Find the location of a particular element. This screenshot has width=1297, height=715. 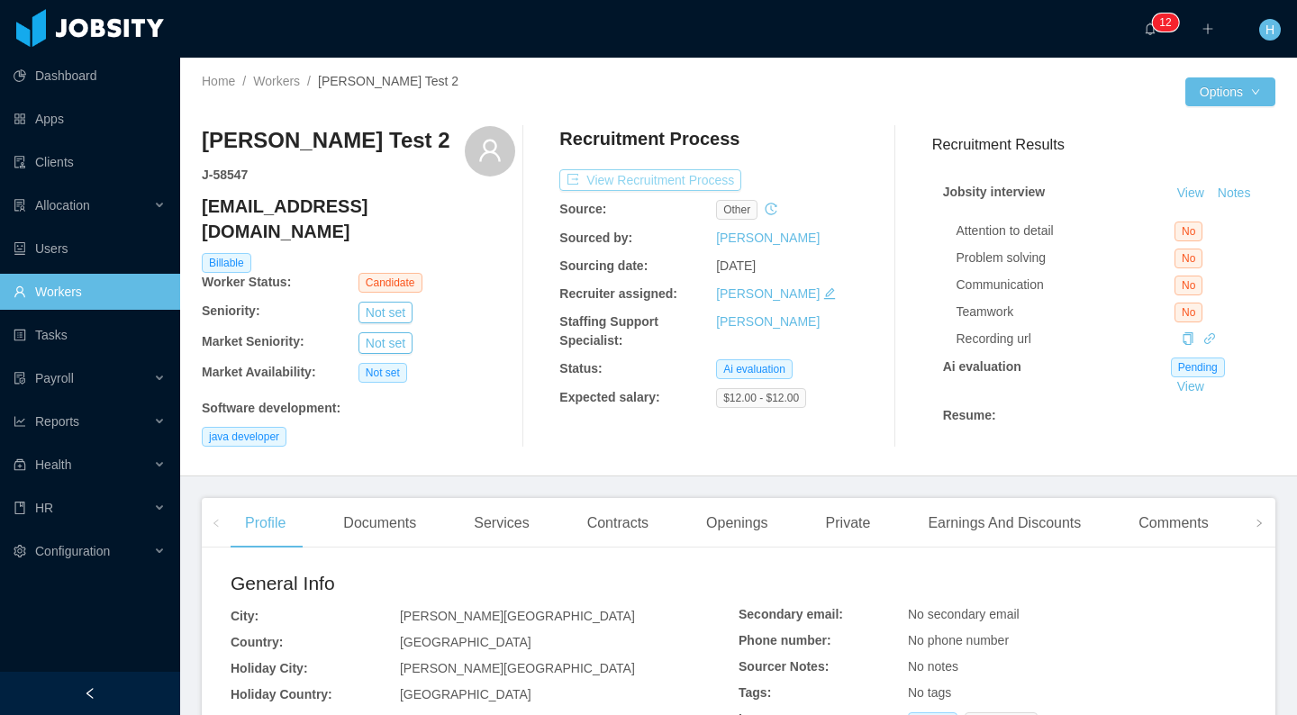

i: icon: file-protect is located at coordinates (20, 378).